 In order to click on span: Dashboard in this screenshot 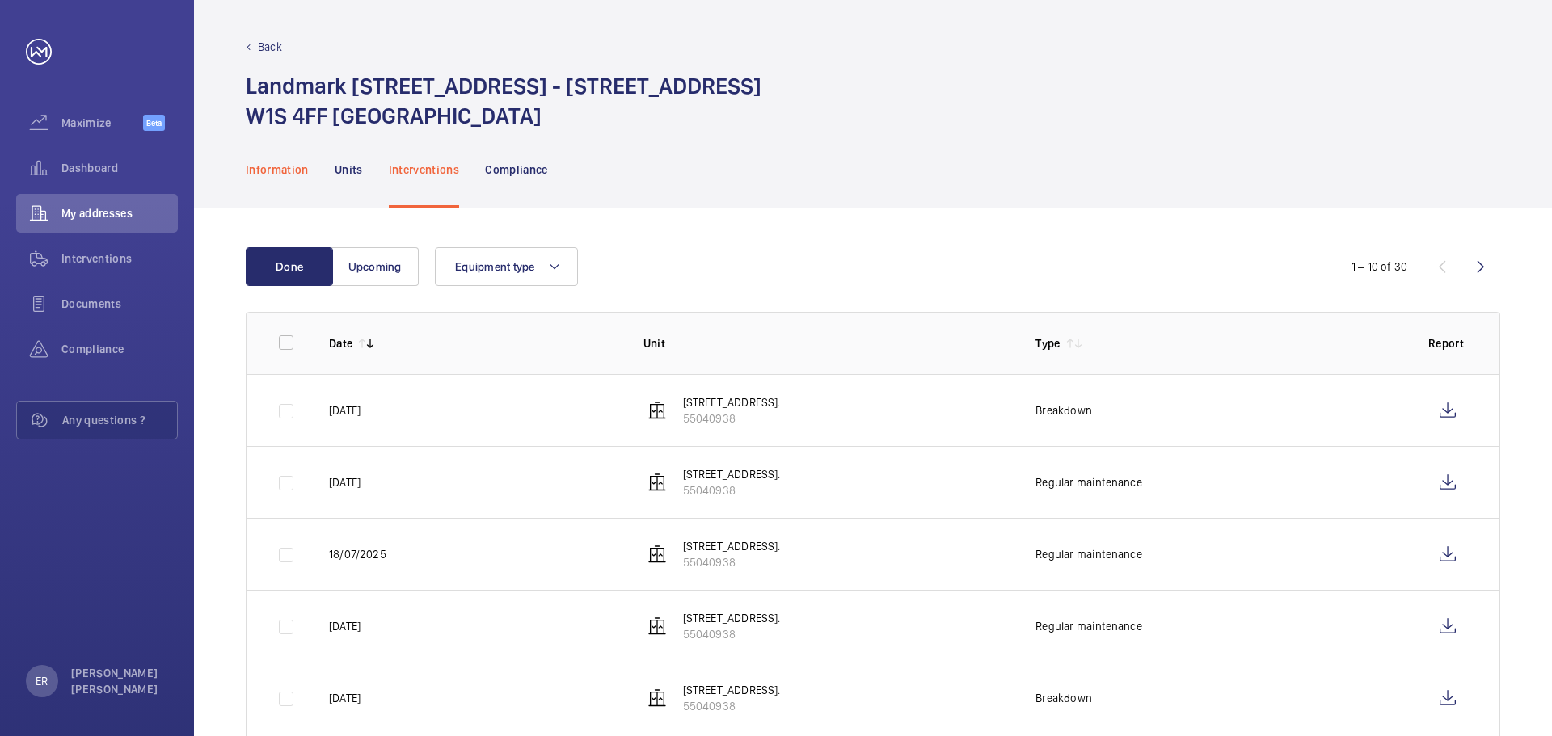, I will do `click(120, 168)`.